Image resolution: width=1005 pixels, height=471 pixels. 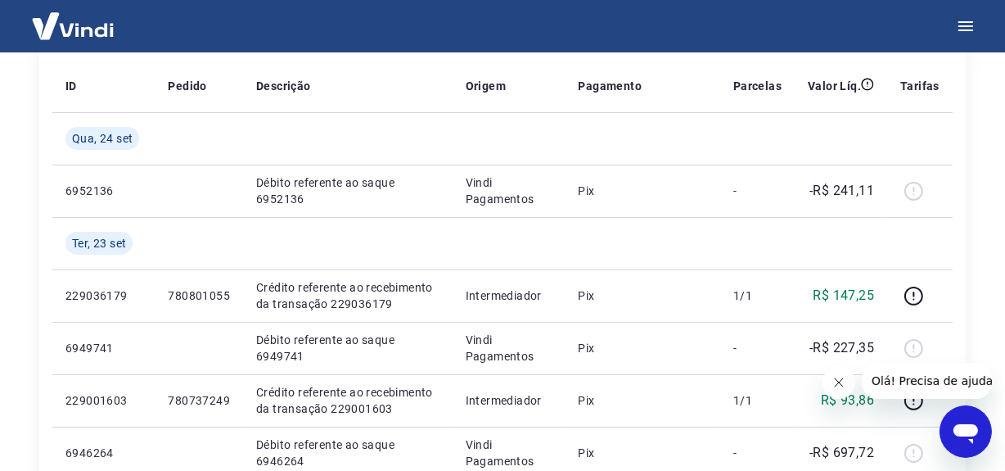 What do you see at coordinates (757, 86) in the screenshot?
I see `p: Parcelas` at bounding box center [757, 86].